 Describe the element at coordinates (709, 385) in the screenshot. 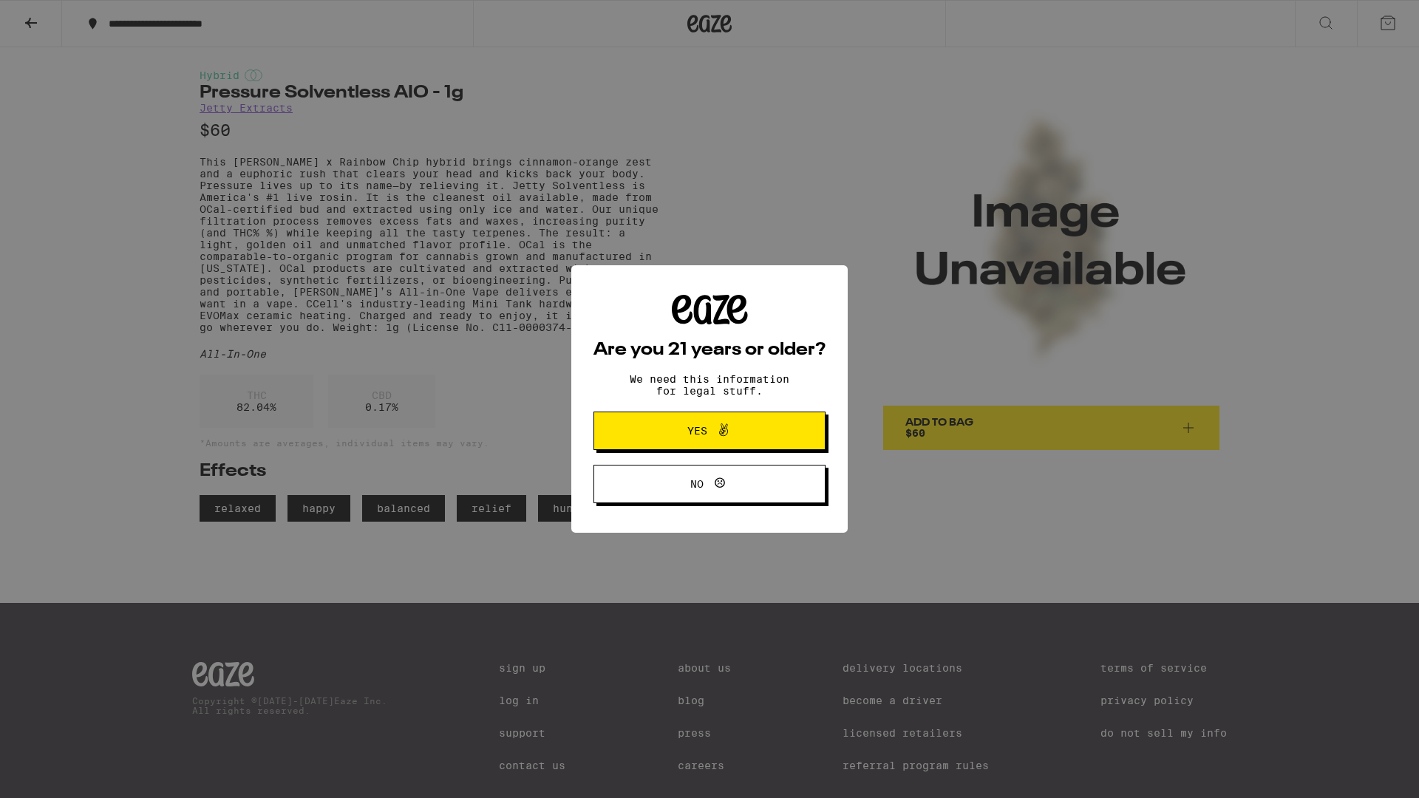

I see `p: We need this information for legal stuff.` at that location.